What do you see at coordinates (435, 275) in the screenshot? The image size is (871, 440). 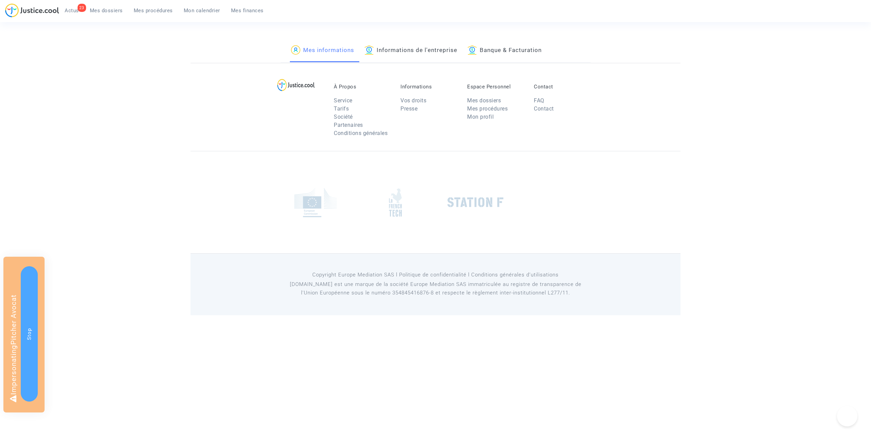 I see `p: Copyright Europe Mediation SAS l Politique de confidentialité l Conditions générales d’utilisa...` at bounding box center [435, 275].